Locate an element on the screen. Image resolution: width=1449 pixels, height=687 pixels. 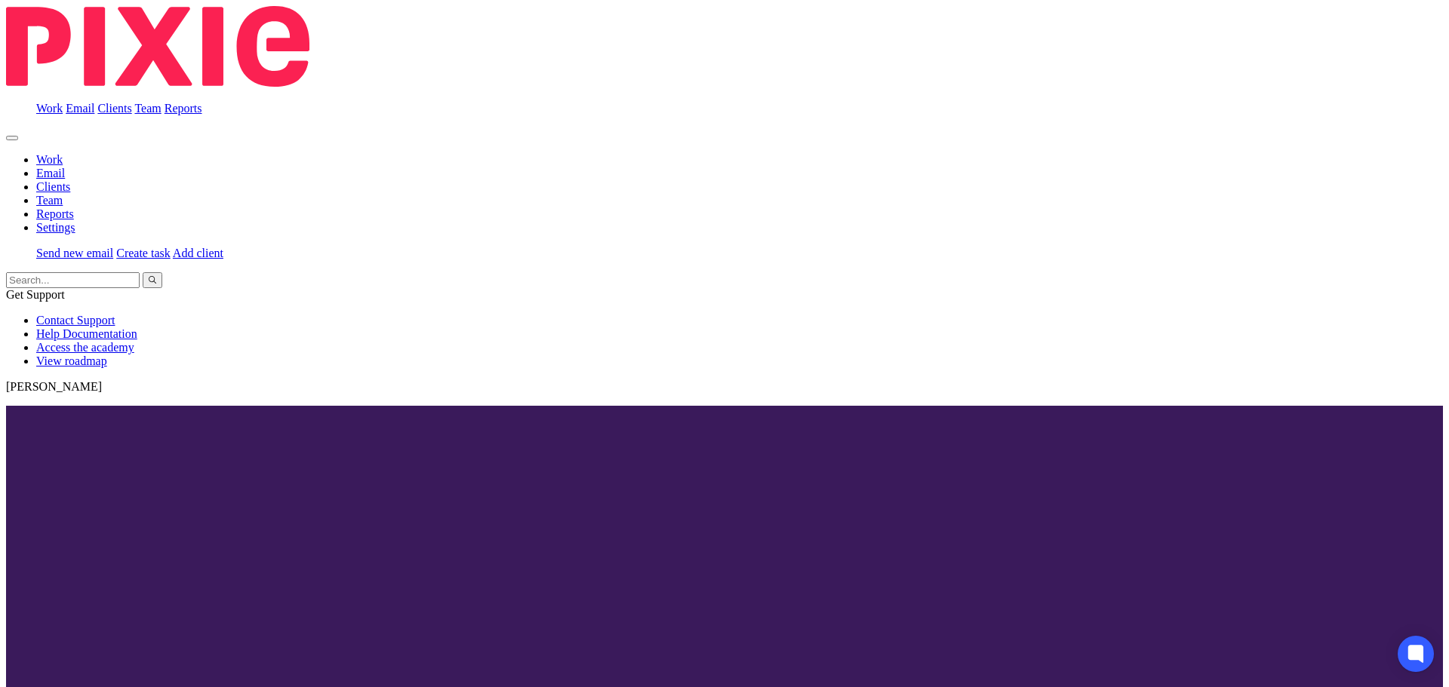
input: Search is located at coordinates (72, 280).